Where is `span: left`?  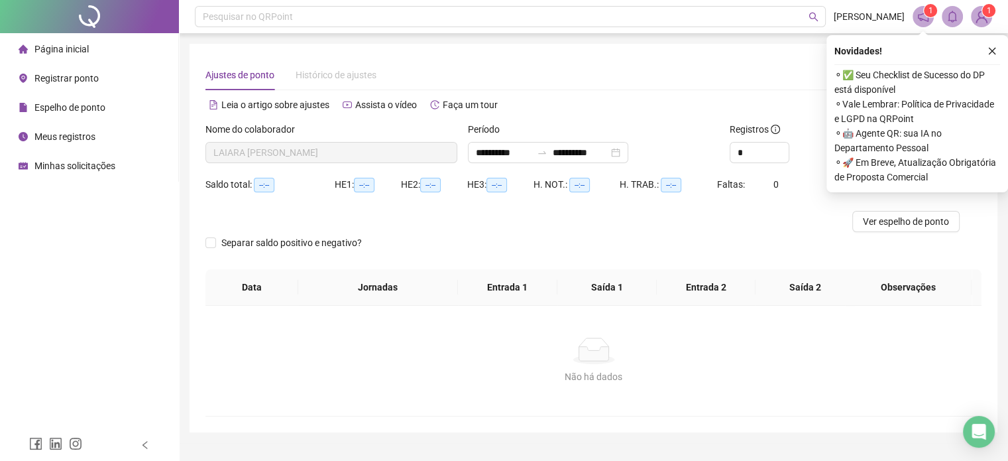 span: left is located at coordinates (145, 445).